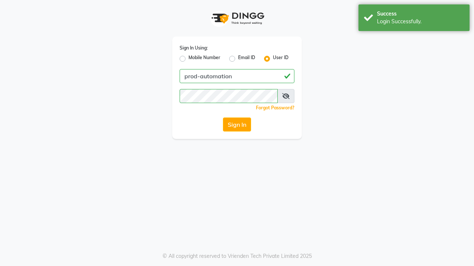 The width and height of the screenshot is (474, 266). What do you see at coordinates (420, 14) in the screenshot?
I see `div: Success` at bounding box center [420, 14].